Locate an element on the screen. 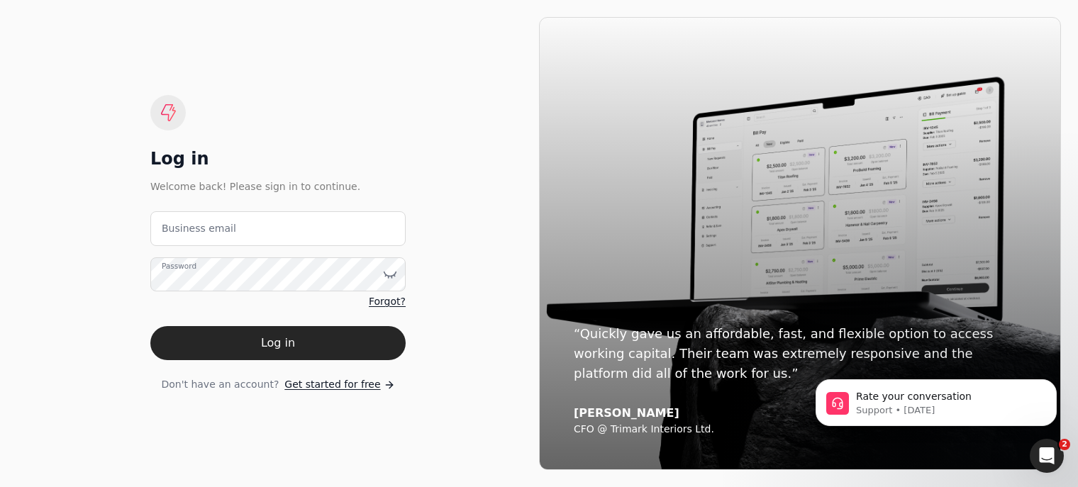 This screenshot has height=487, width=1078. p: Rate your conversation is located at coordinates (153, 48).